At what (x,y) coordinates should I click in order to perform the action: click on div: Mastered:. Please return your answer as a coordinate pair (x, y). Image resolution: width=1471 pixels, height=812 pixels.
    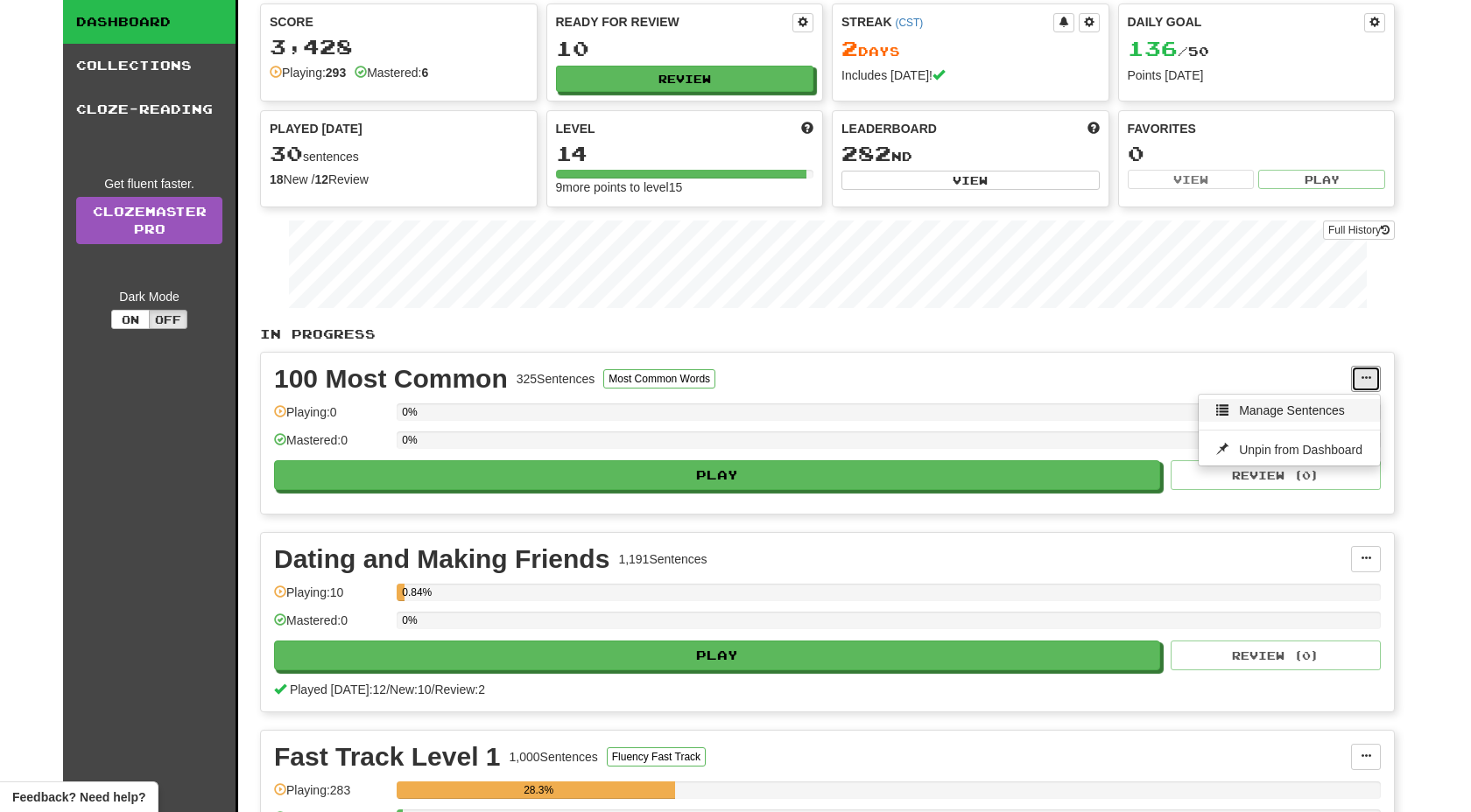
    Looking at the image, I should click on (391, 73).